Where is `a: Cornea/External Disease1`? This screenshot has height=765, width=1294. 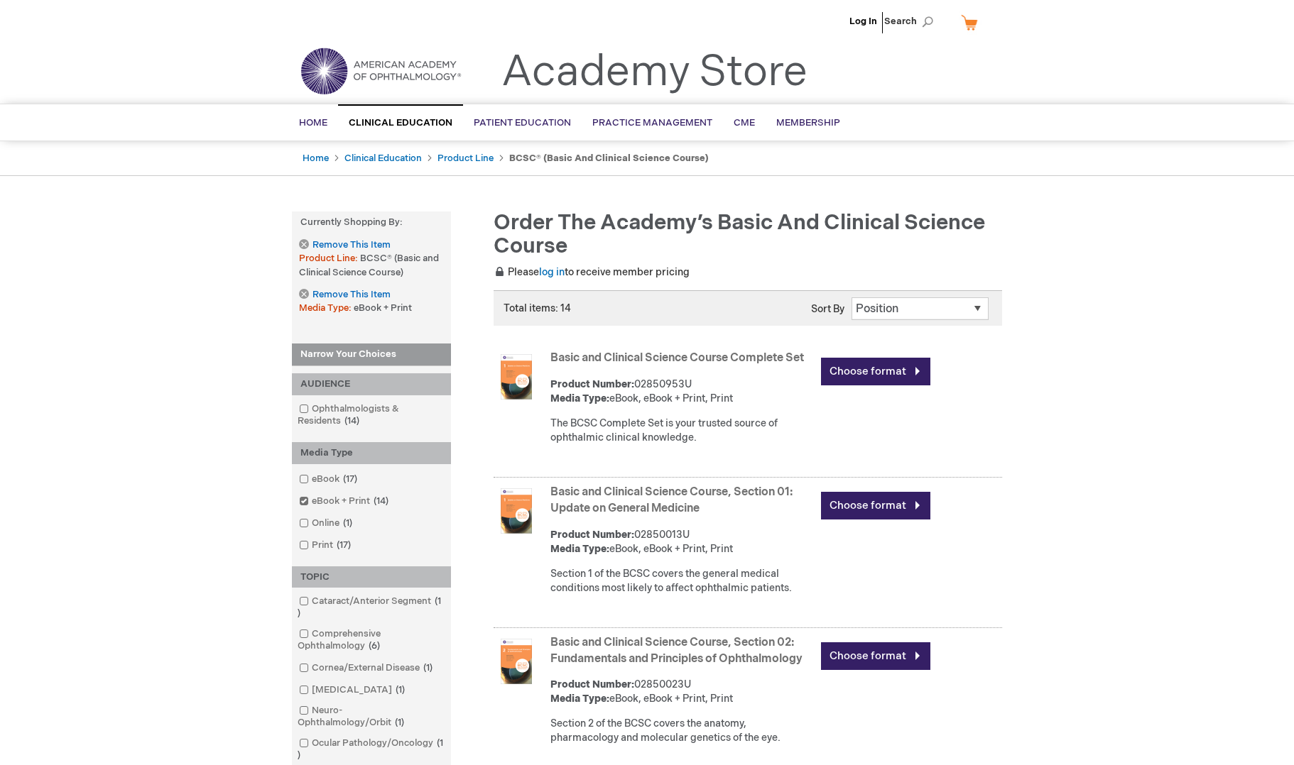
a: Cornea/External Disease1 is located at coordinates (366, 668).